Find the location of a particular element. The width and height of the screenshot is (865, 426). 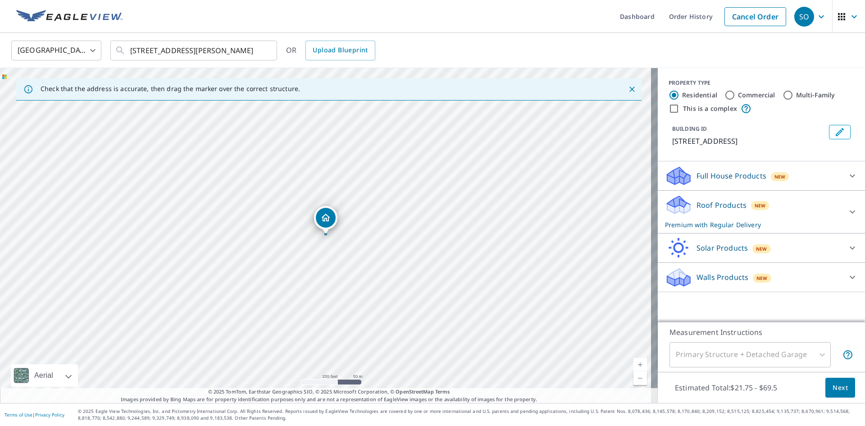

label: Commercial is located at coordinates (756, 95).